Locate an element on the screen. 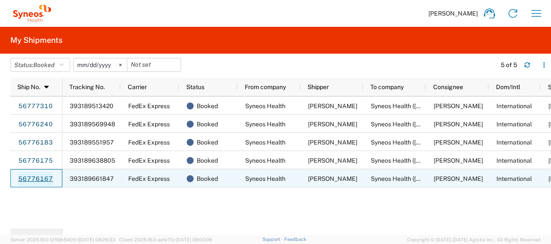 The width and height of the screenshot is (551, 244). div: 5 of 5 is located at coordinates (509, 65).